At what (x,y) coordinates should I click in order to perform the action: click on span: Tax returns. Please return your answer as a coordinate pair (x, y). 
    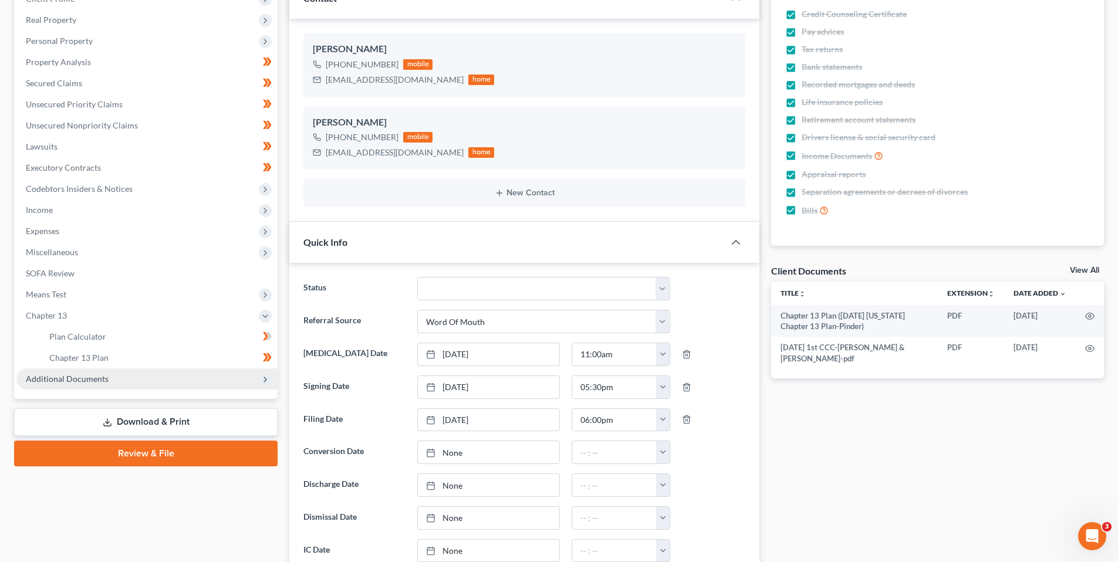
    Looking at the image, I should click on (822, 49).